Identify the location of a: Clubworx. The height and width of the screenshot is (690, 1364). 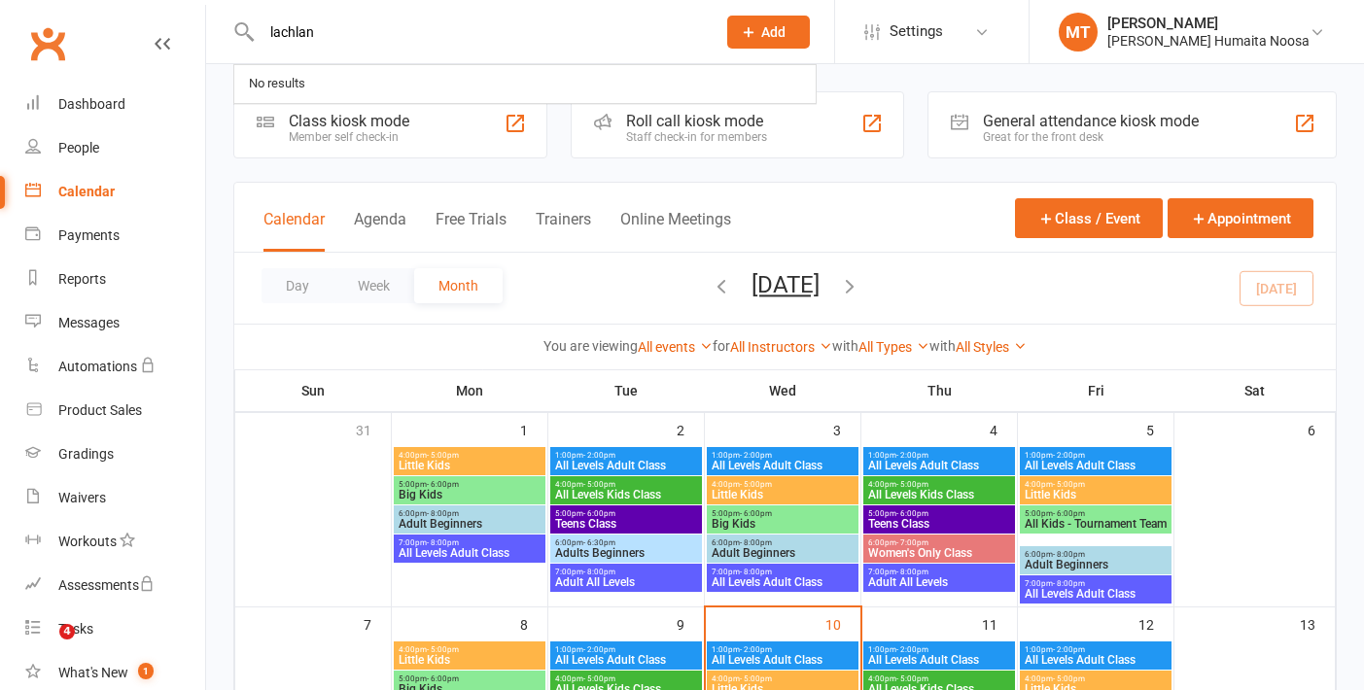
(48, 44).